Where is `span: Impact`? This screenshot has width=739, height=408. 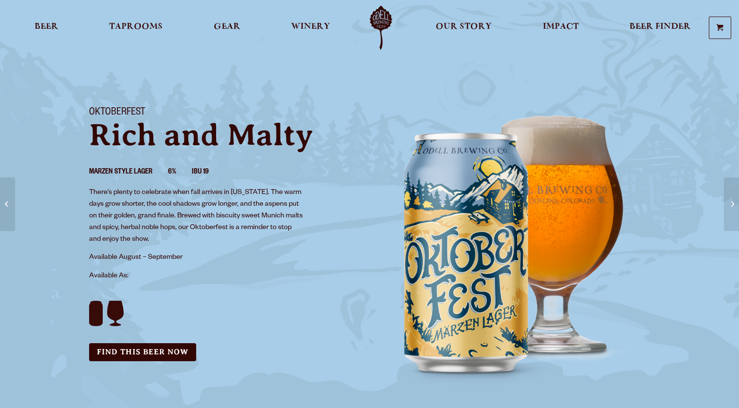
span: Impact is located at coordinates (561, 27).